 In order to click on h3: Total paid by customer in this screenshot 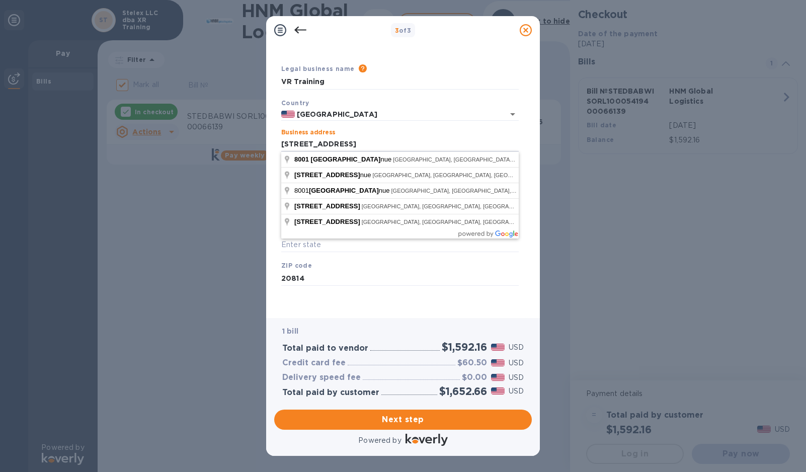, I will do `click(330, 392)`.